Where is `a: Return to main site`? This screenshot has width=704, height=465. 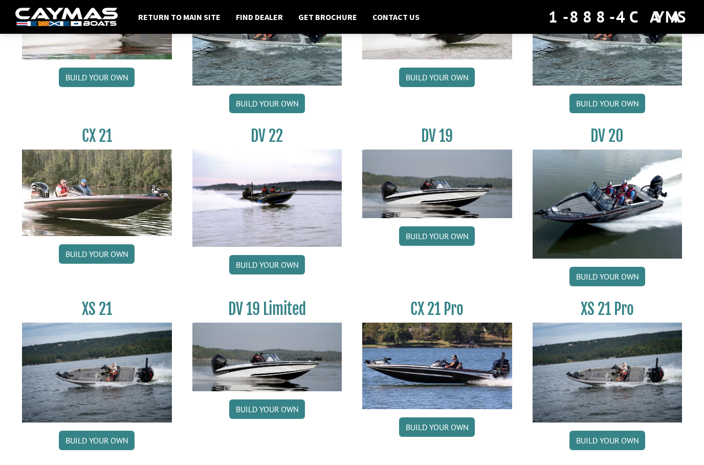
a: Return to main site is located at coordinates (179, 17).